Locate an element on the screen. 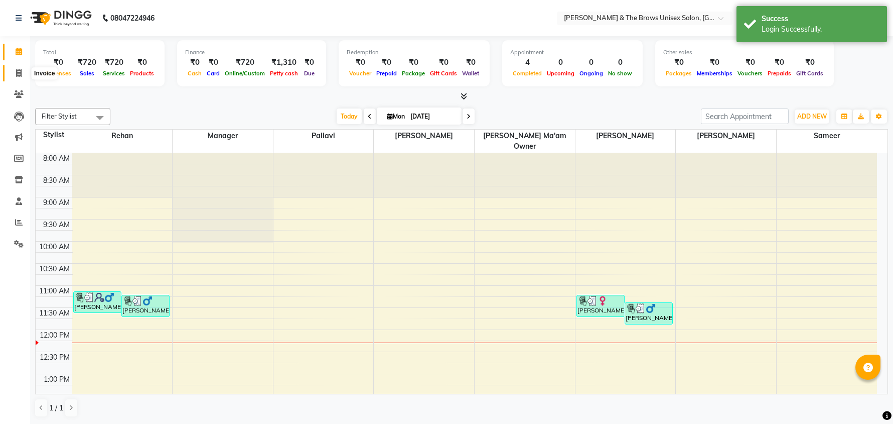 Image resolution: width=893 pixels, height=424 pixels. span: Wallet is located at coordinates (471, 73).